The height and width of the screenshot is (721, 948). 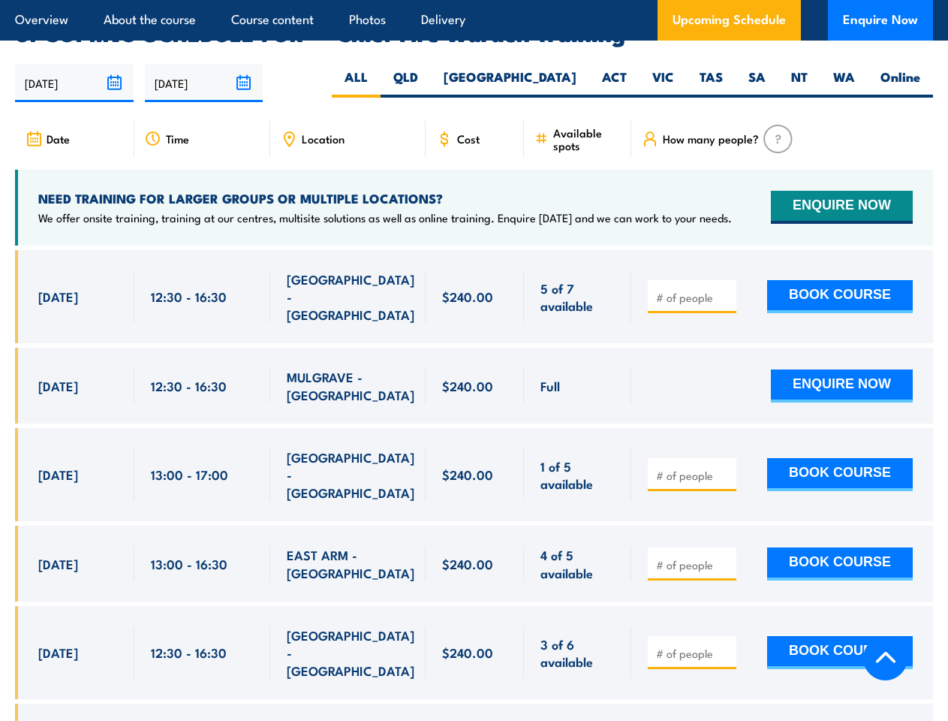 I want to click on span: 4 of 5 available, so click(x=577, y=563).